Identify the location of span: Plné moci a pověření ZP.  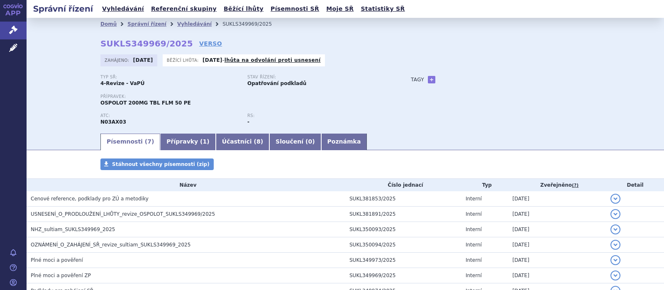
(61, 276).